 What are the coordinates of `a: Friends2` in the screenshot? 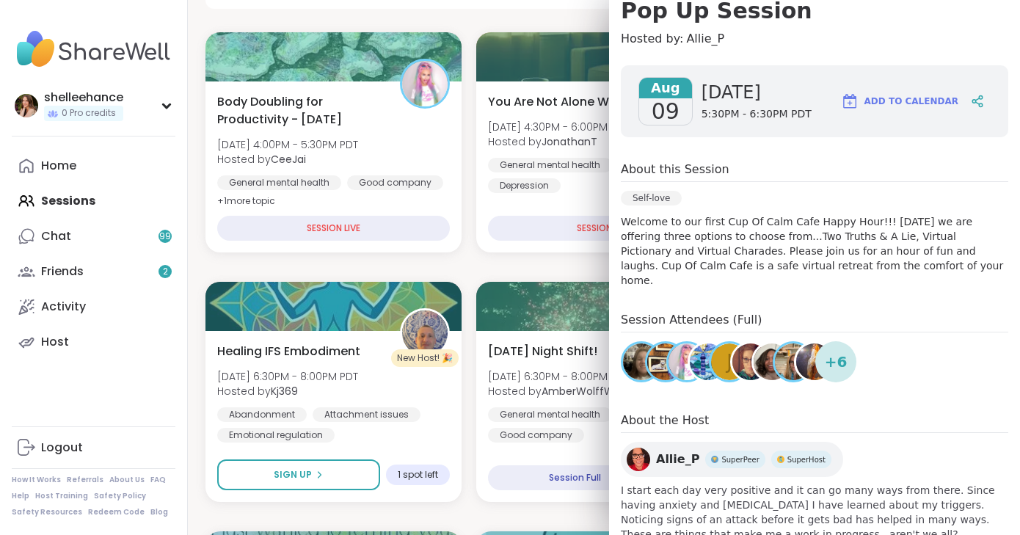 It's located at (93, 272).